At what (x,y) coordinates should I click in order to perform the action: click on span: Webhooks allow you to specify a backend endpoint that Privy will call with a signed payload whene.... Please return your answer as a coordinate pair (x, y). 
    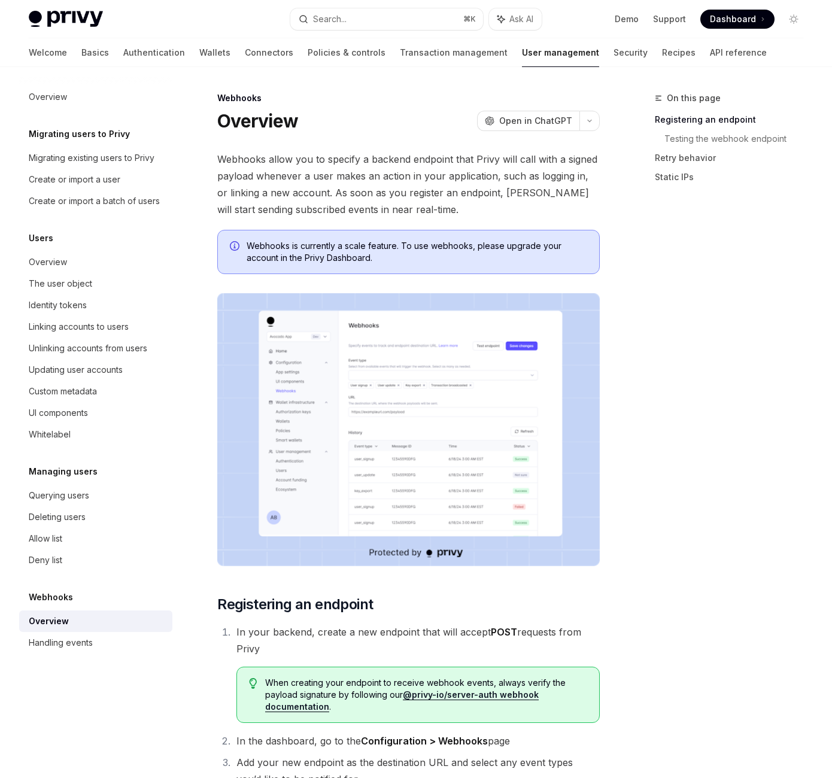
    Looking at the image, I should click on (408, 184).